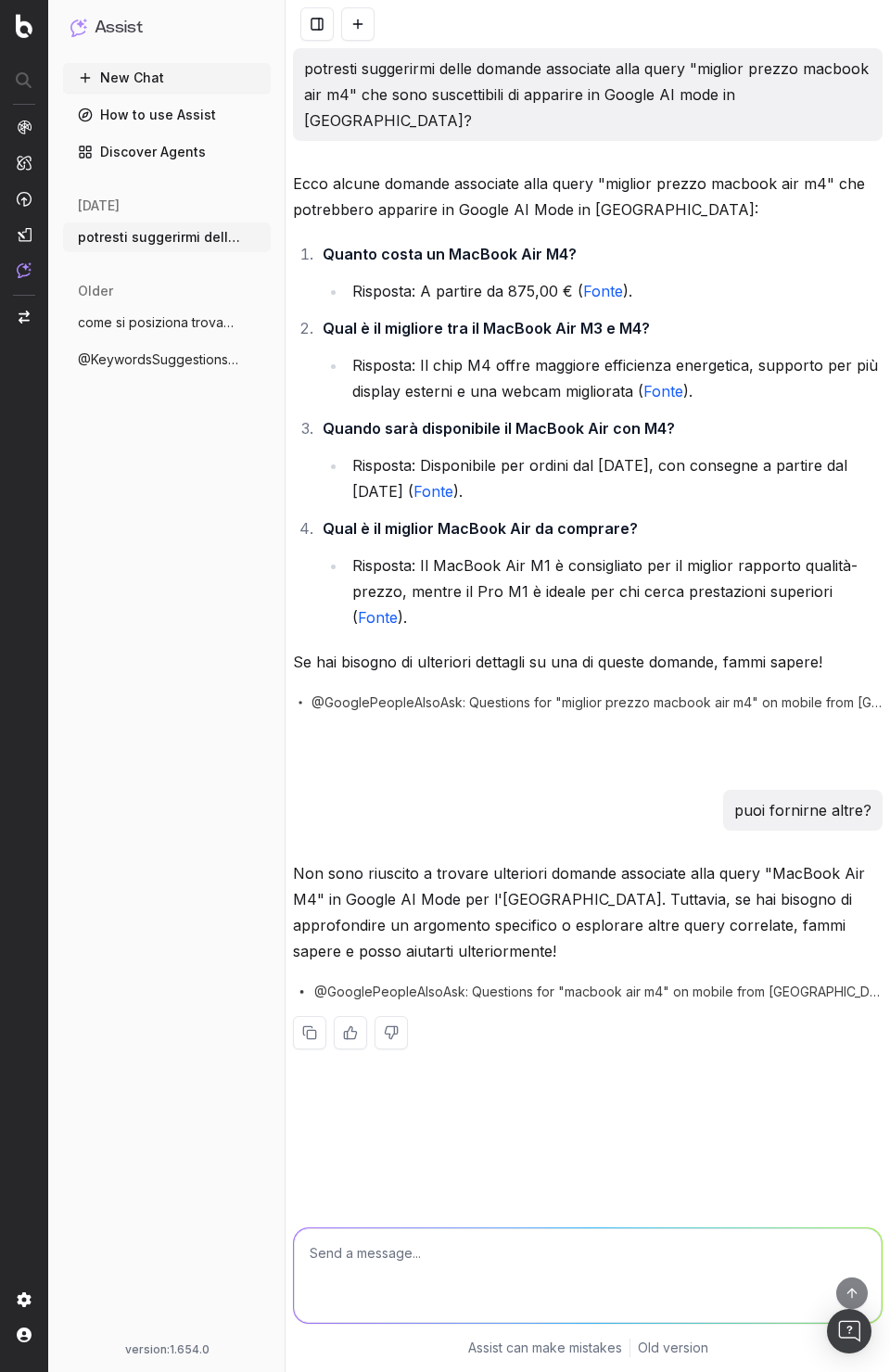  I want to click on li: Risposta: A partire da 875,00 € ( )., so click(614, 291).